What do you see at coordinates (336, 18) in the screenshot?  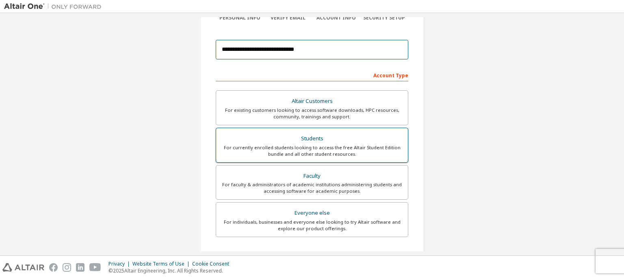 I see `div: Account Info` at bounding box center [336, 18].